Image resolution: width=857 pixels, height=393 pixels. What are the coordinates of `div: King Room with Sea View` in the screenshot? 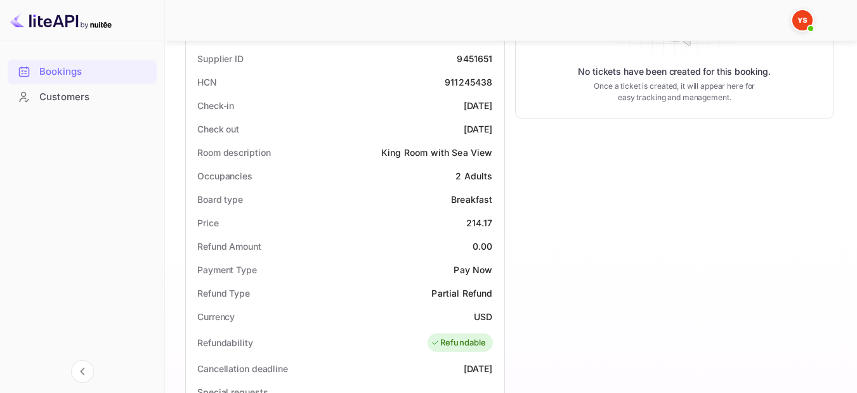 It's located at (436, 152).